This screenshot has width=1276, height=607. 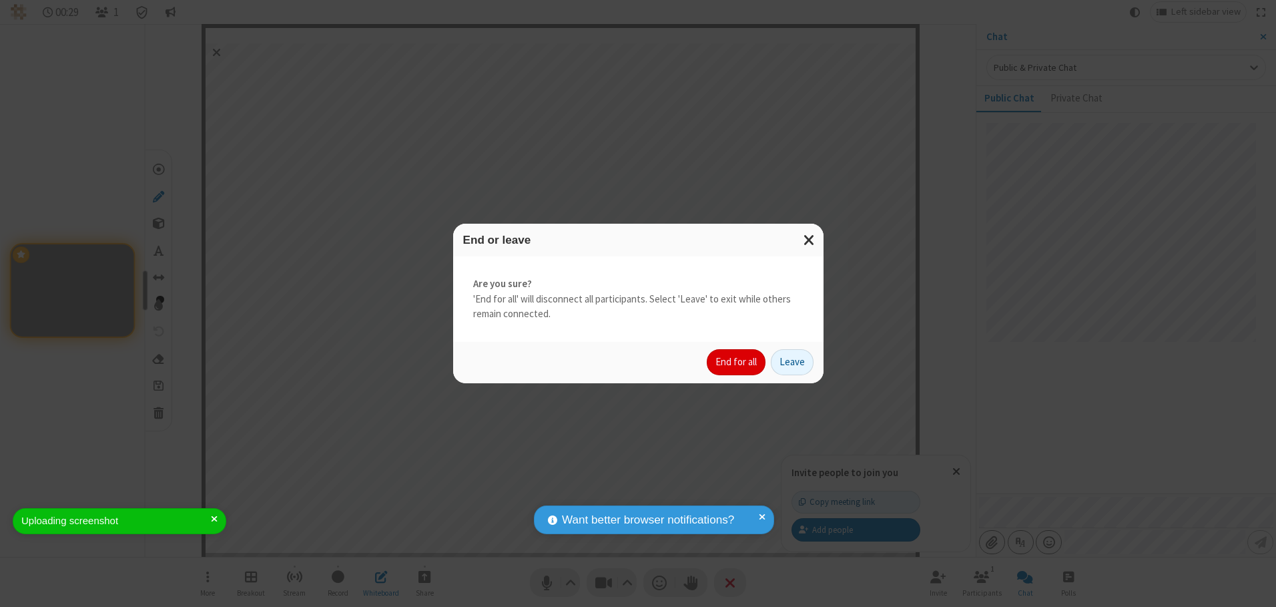 I want to click on div: 'End for all' will disconnect all participants. Select 'Leave' to exit while others remain connec..., so click(x=638, y=299).